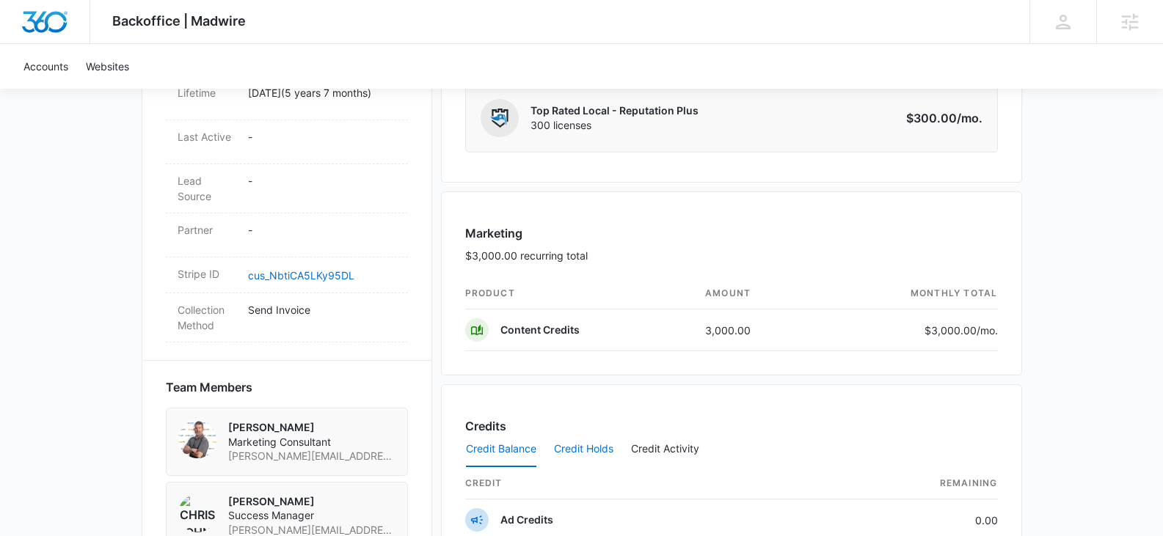  What do you see at coordinates (312, 442) in the screenshot?
I see `span: Marketing Consultant` at bounding box center [312, 442].